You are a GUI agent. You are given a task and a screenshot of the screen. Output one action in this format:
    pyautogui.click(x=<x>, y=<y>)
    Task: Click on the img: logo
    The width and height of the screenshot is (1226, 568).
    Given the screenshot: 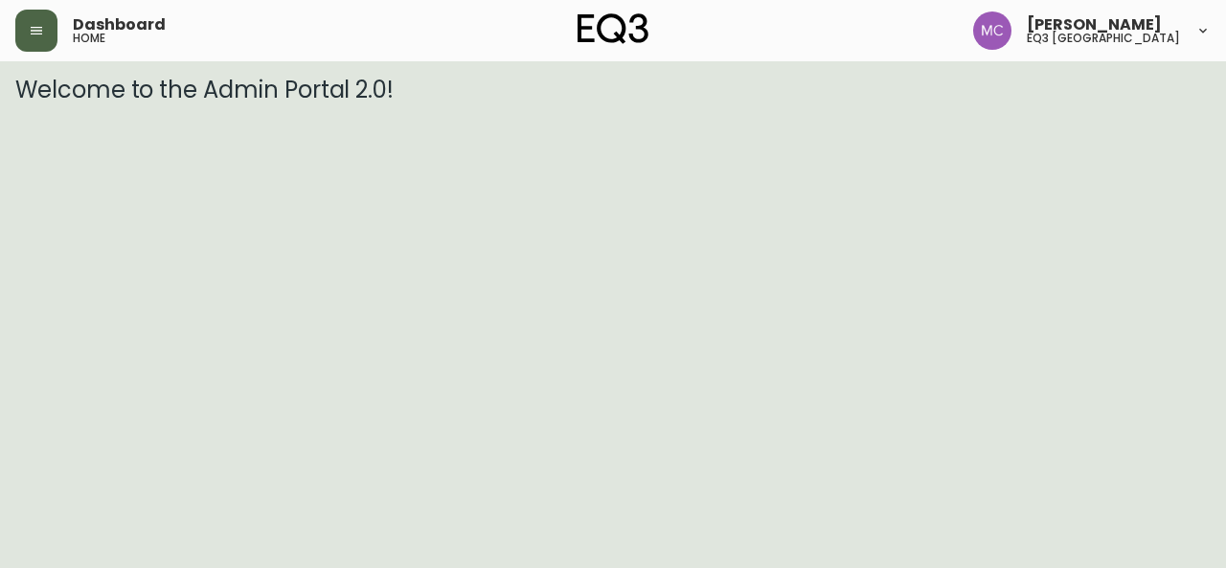 What is the action you would take?
    pyautogui.click(x=613, y=29)
    